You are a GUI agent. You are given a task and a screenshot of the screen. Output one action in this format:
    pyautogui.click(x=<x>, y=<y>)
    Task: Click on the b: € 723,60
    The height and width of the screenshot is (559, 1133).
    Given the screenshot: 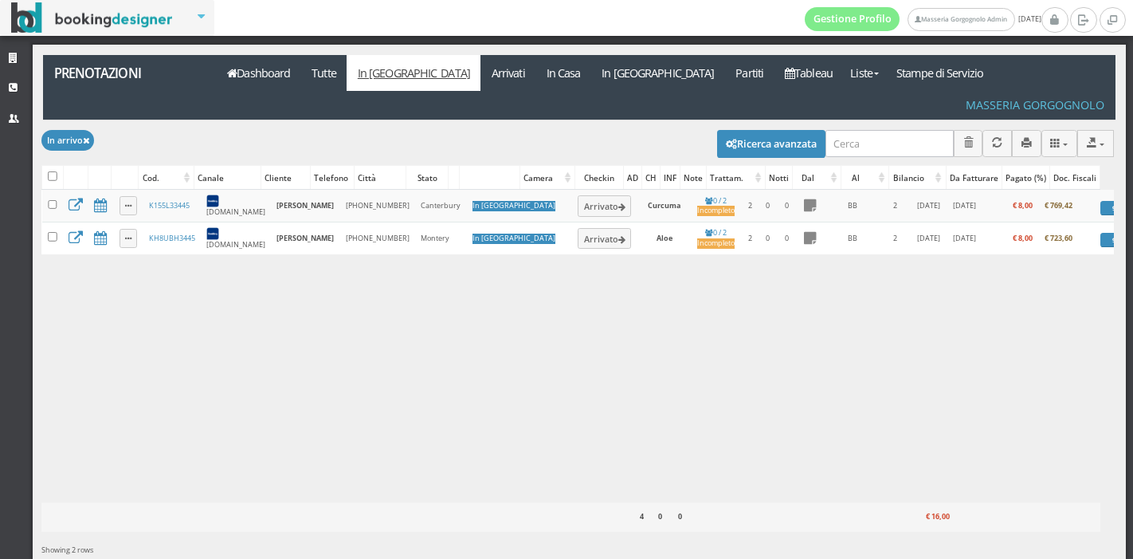 What is the action you would take?
    pyautogui.click(x=1058, y=238)
    